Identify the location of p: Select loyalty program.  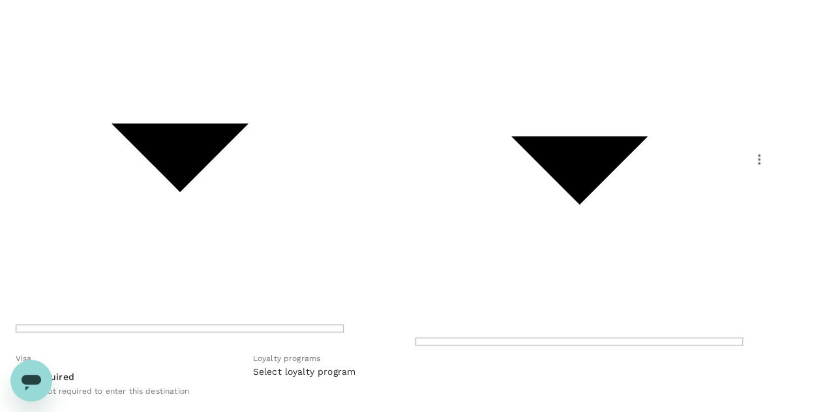
(345, 371).